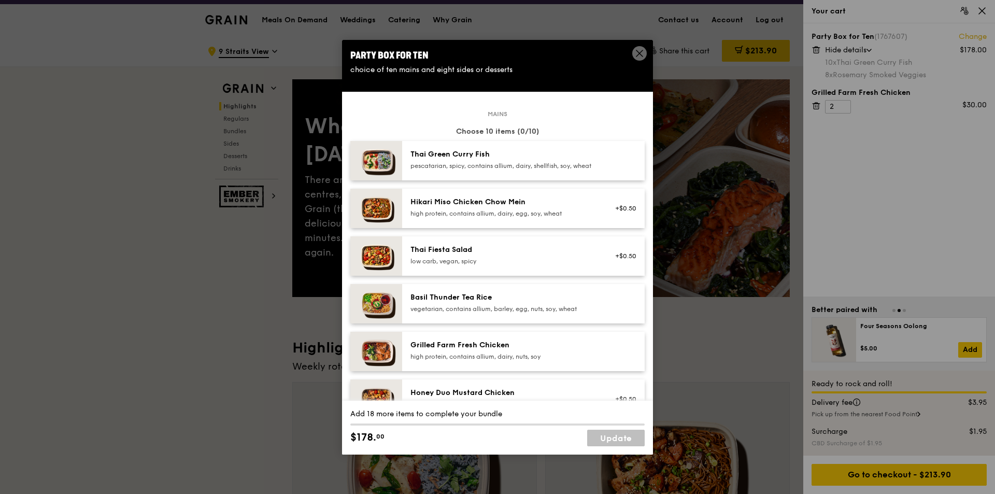 The image size is (995, 494). I want to click on div: Honey Duo Mustard Chicken, so click(503, 393).